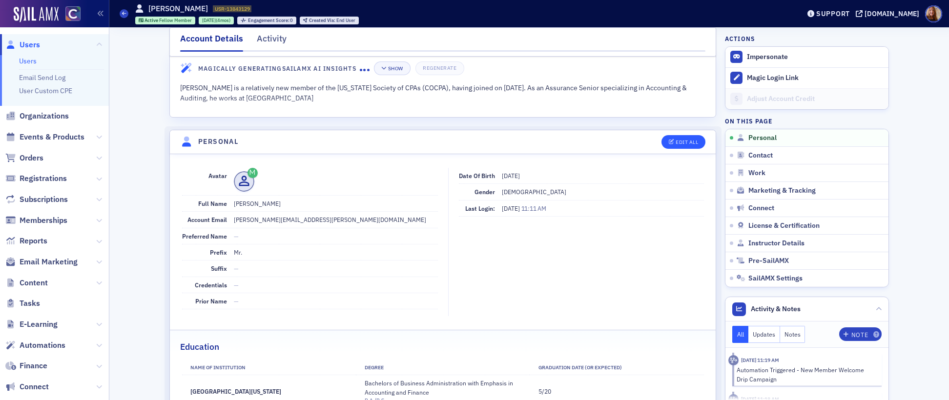 This screenshot has height=400, width=949. I want to click on span: Email Marketing, so click(48, 262).